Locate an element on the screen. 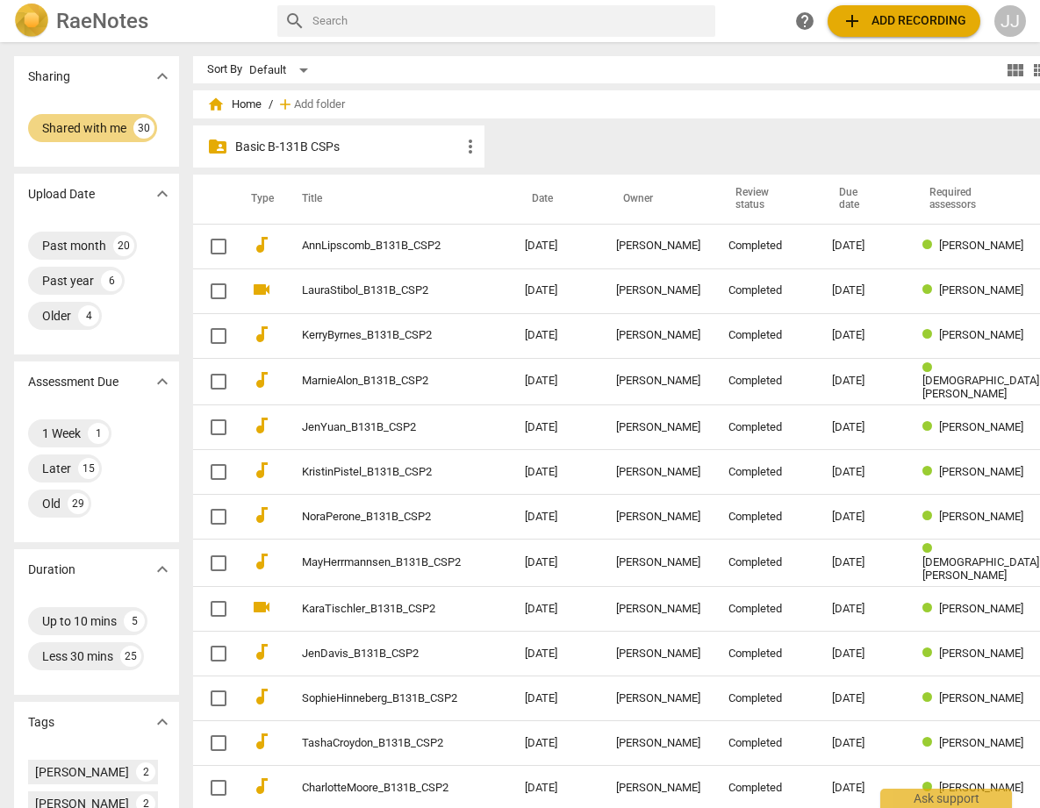 This screenshot has height=808, width=1040. span: add is located at coordinates (285, 104).